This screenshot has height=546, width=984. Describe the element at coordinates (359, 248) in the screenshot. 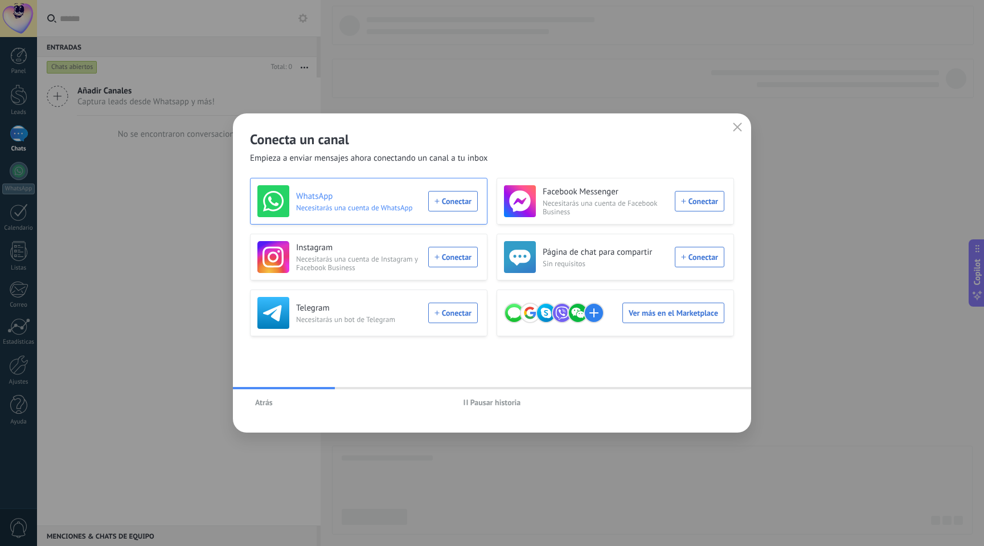

I see `h3: Instagram` at that location.